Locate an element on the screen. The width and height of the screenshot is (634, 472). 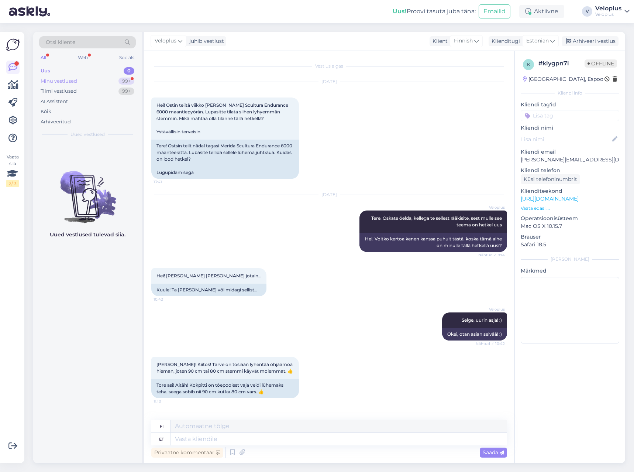
div: Privaatne kommentaar is located at coordinates (187, 452).